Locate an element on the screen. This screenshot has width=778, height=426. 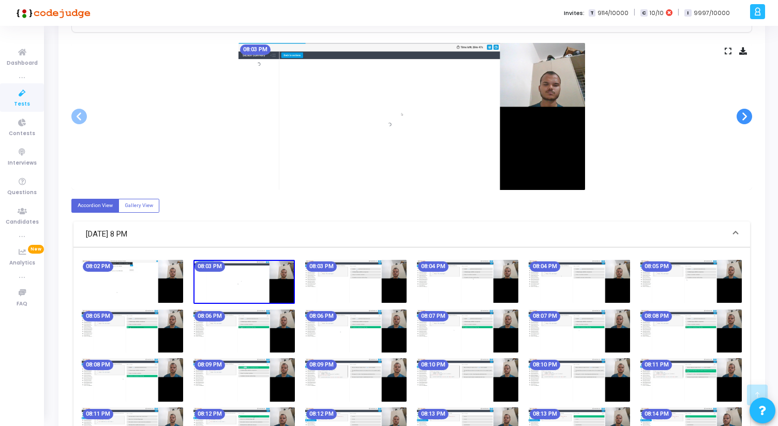
label: Gallery View is located at coordinates (139, 205).